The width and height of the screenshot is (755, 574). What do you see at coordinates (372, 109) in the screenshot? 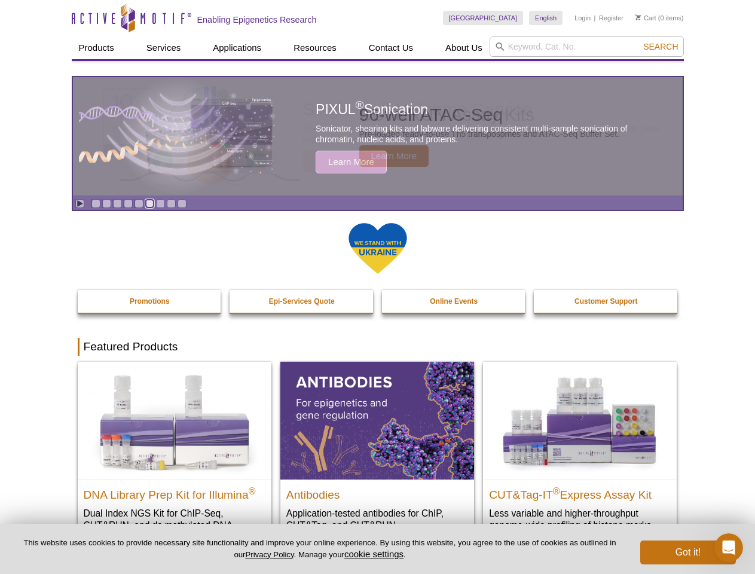
I see `span: PIXUL Sonication` at bounding box center [372, 109].